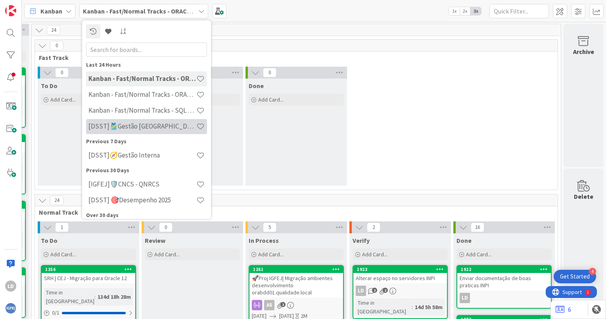 The width and height of the screenshot is (606, 319). What do you see at coordinates (142, 95) in the screenshot?
I see `h4: Kanban - Fast/Normal Tracks - ORACLE WEBLOGIC` at bounding box center [142, 95].